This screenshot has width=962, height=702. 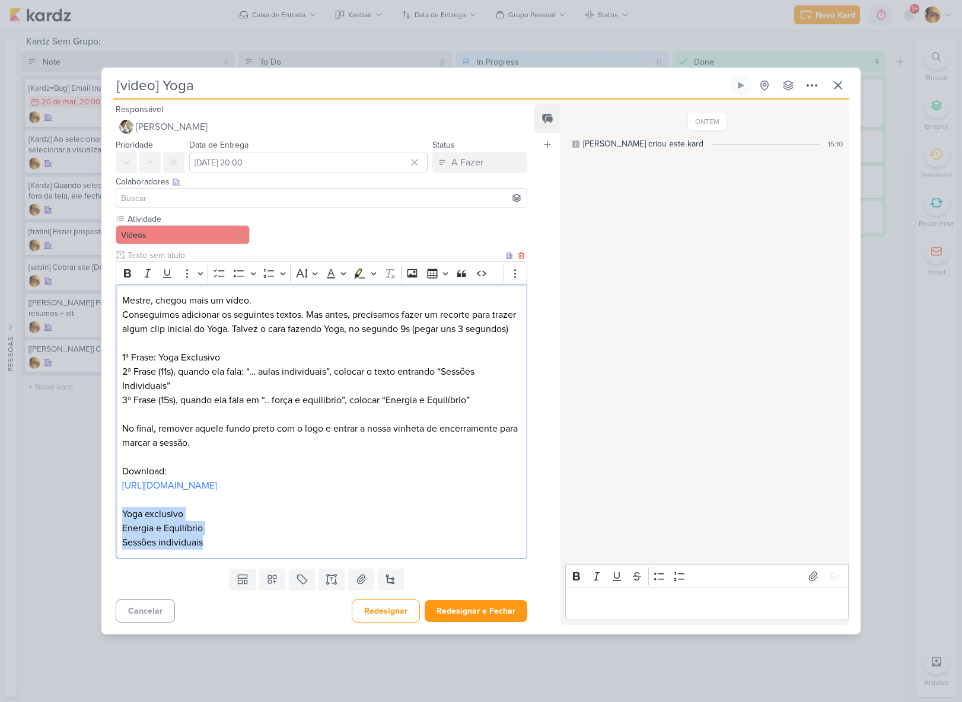 What do you see at coordinates (321, 436) in the screenshot?
I see `p: No final, remover aquele fundo preto com o logo e entrar a nossa vinheta de encerramente para mar...` at bounding box center [321, 436].